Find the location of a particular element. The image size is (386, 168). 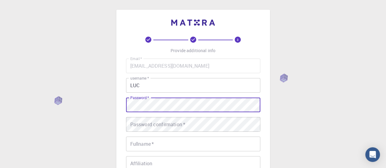

label: username is located at coordinates (139, 78).